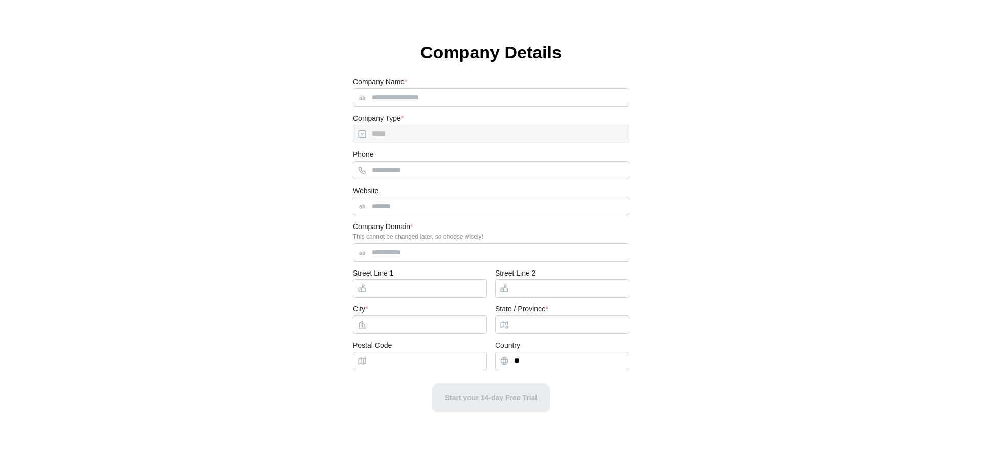  What do you see at coordinates (507, 346) in the screenshot?
I see `label: Country` at bounding box center [507, 346].